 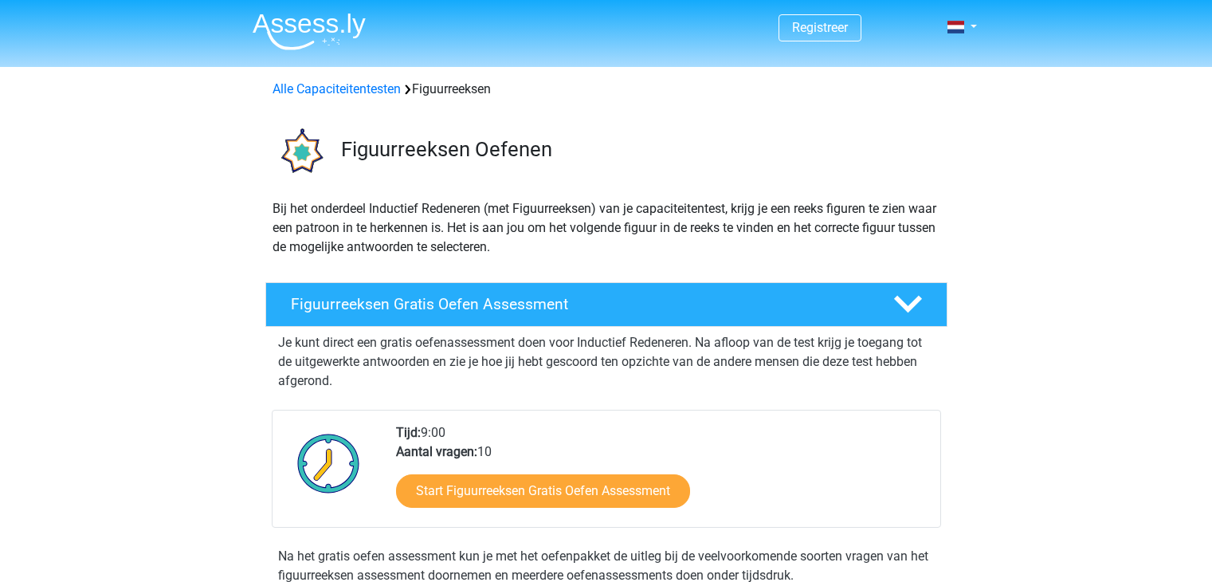 I want to click on div: 9:00 10, so click(x=662, y=475).